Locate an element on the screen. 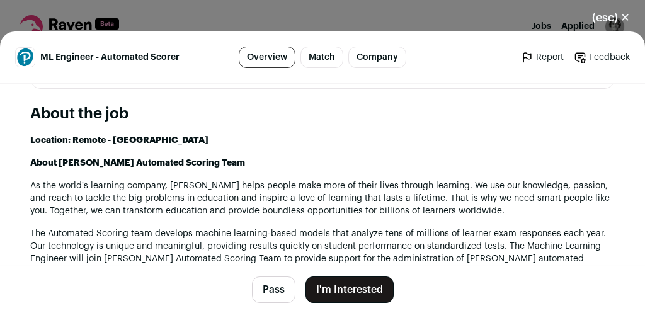 The image size is (645, 313). h2: About the job is located at coordinates (323, 114).